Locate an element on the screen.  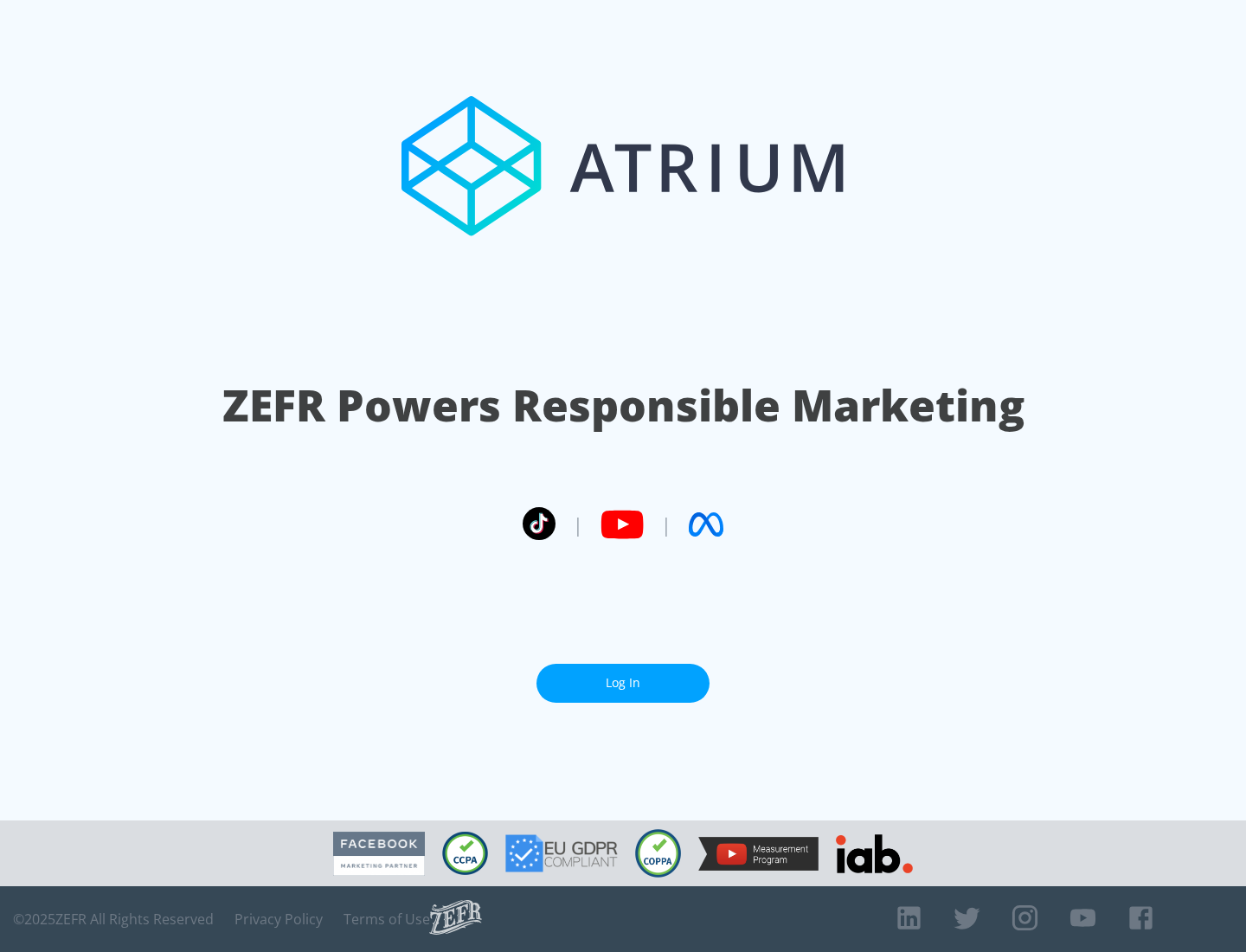
img: CCPA Compliant is located at coordinates (465, 853).